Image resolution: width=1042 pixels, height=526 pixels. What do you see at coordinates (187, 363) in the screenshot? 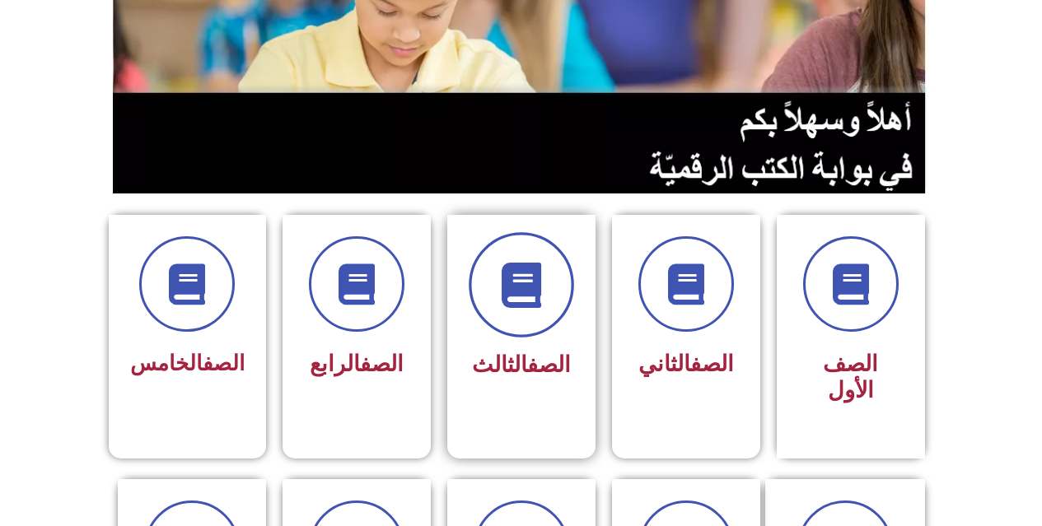
I see `span: الخامس` at bounding box center [187, 363].